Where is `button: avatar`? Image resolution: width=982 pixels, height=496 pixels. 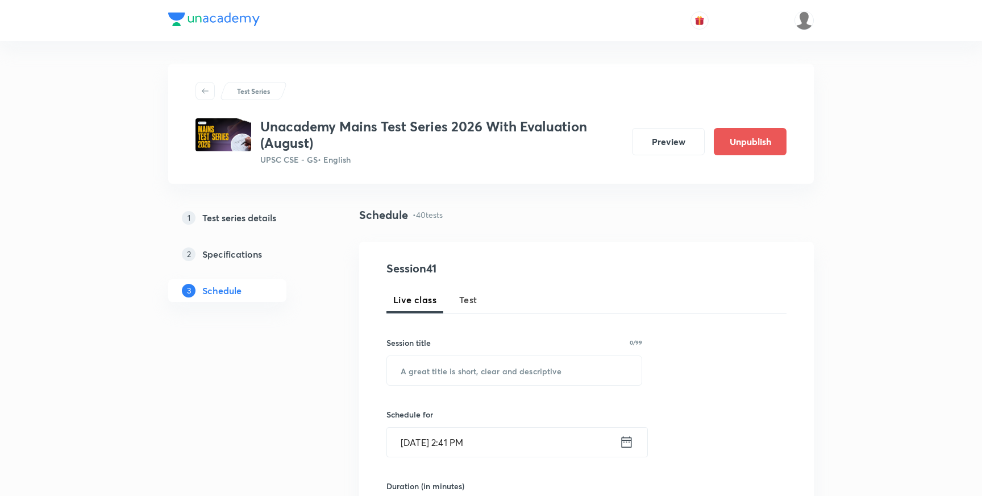 button: avatar is located at coordinates (700, 20).